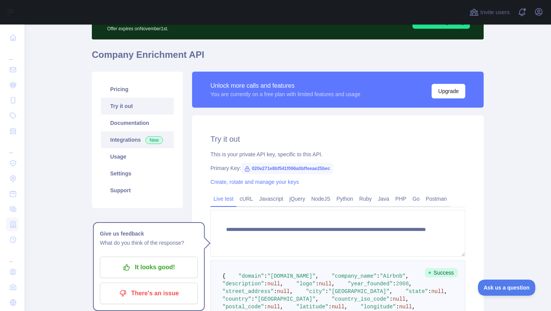  What do you see at coordinates (416, 199) in the screenshot?
I see `a: Go` at bounding box center [416, 199].